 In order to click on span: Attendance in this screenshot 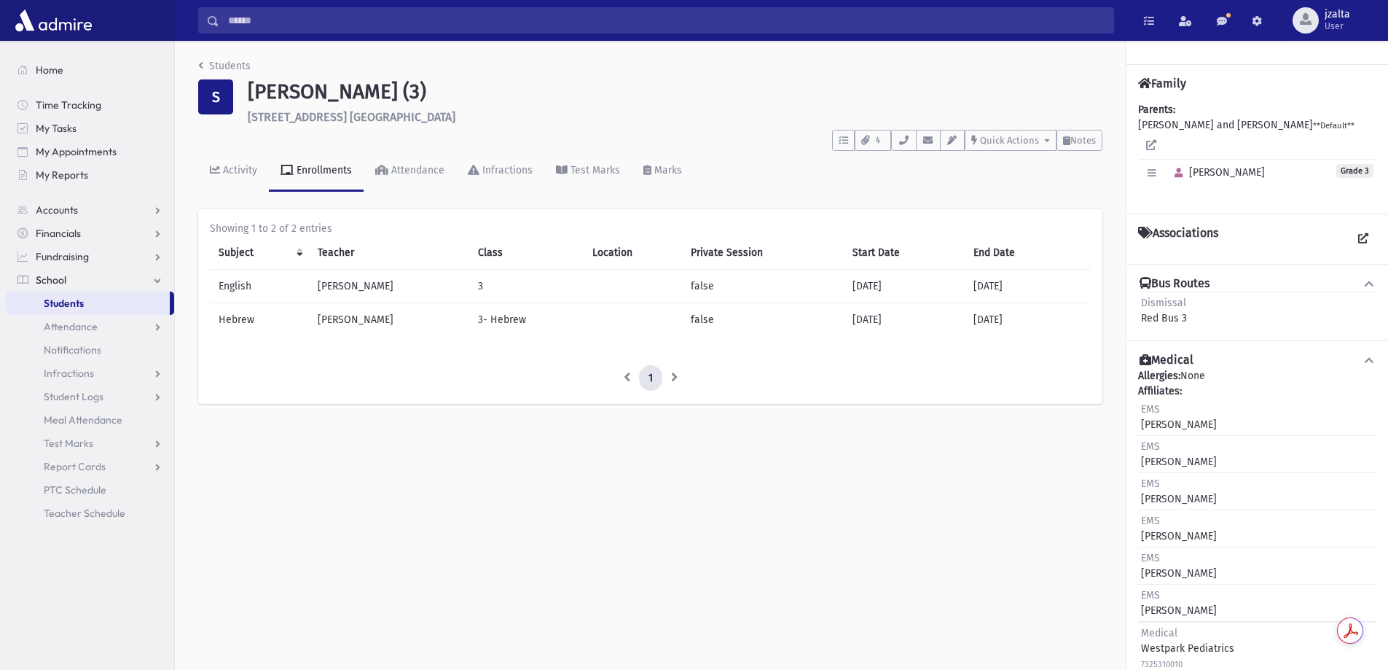, I will do `click(71, 326)`.